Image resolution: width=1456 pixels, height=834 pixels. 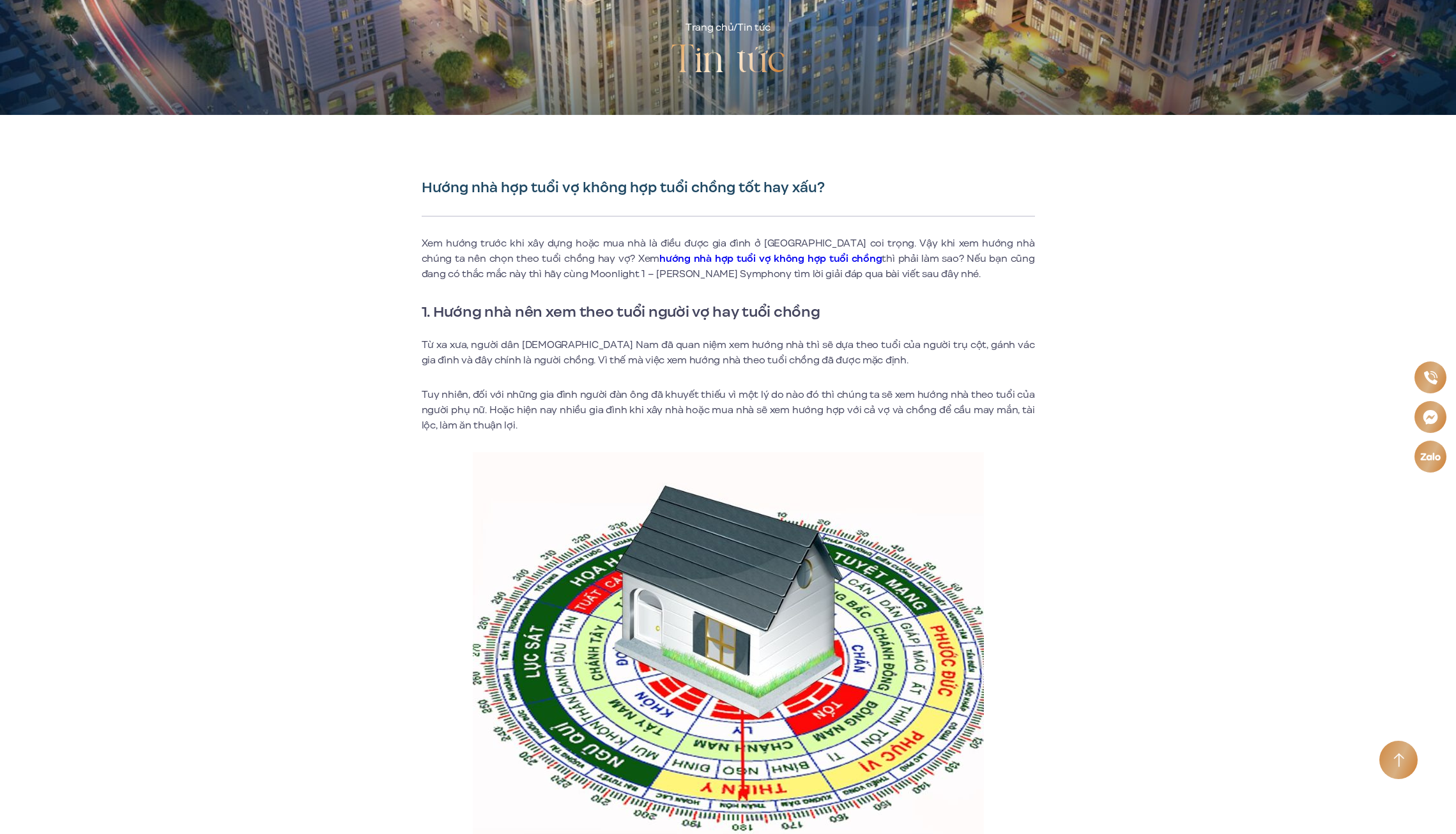 What do you see at coordinates (771, 259) in the screenshot?
I see `a: hướng nhà hợp tuổi vợ không hợp tuổi chồng` at bounding box center [771, 259].